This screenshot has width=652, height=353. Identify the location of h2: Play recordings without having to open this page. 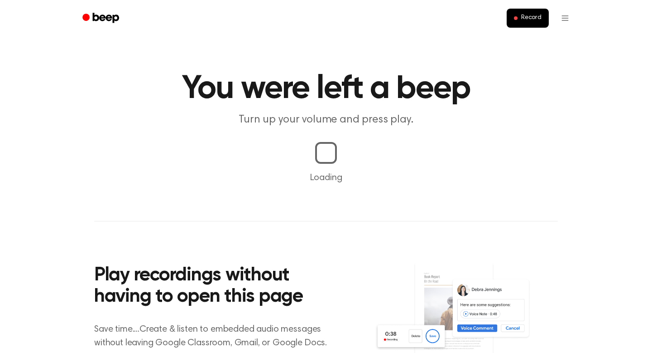
(216, 286).